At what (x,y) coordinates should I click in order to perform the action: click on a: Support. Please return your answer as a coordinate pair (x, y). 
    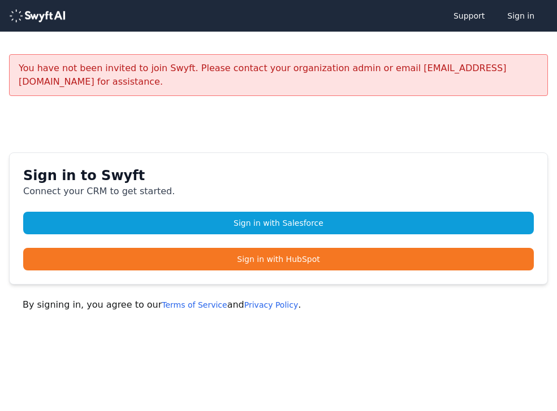
    Looking at the image, I should click on (469, 16).